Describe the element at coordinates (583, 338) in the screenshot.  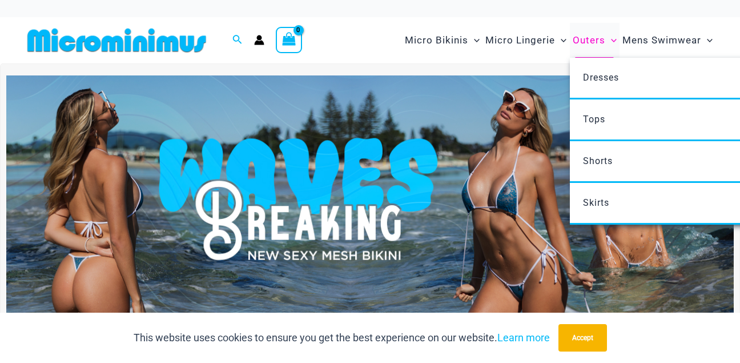
I see `button: Accept` at that location.